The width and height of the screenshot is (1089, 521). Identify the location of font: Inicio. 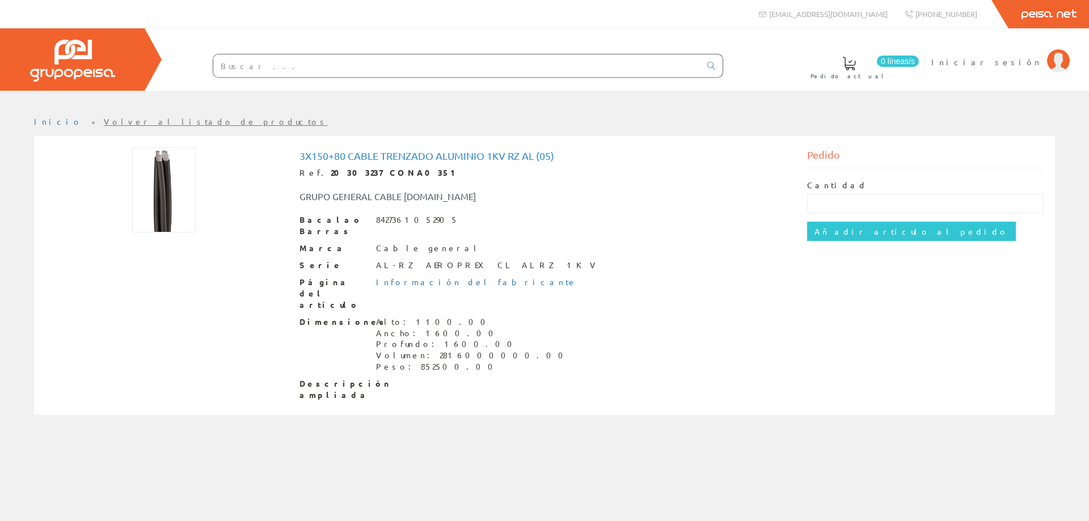
(58, 121).